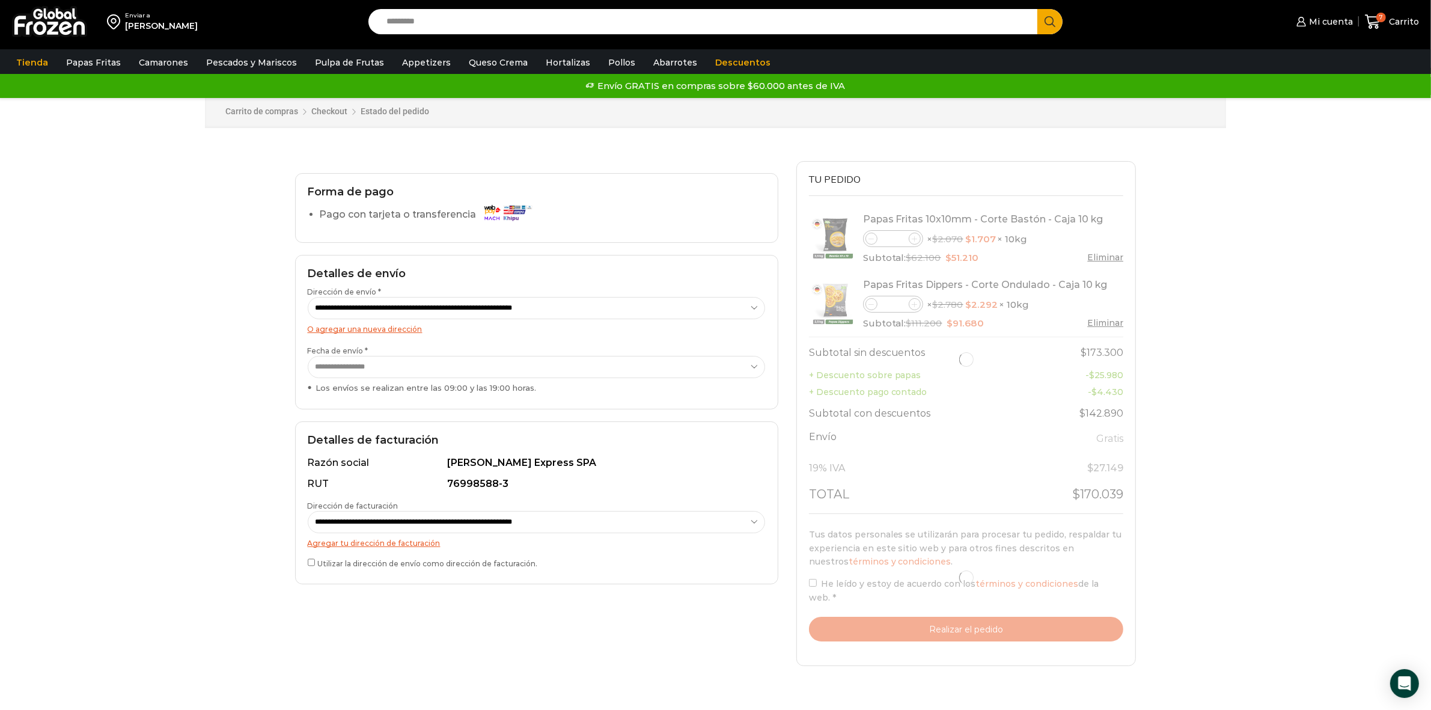 This screenshot has width=1431, height=710. I want to click on input: Utilizar la dirección de envío como dirección de facturación., so click(311, 562).